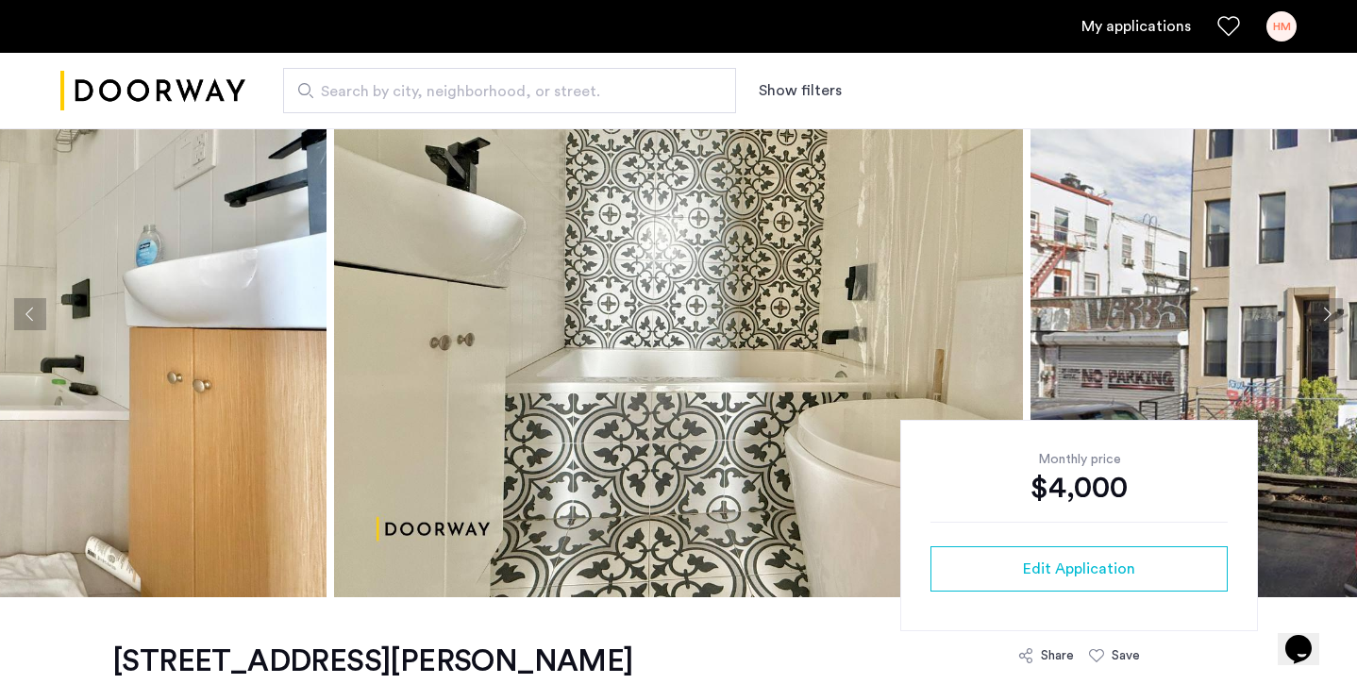 The height and width of the screenshot is (684, 1357). I want to click on a: Cazamio logo, so click(153, 91).